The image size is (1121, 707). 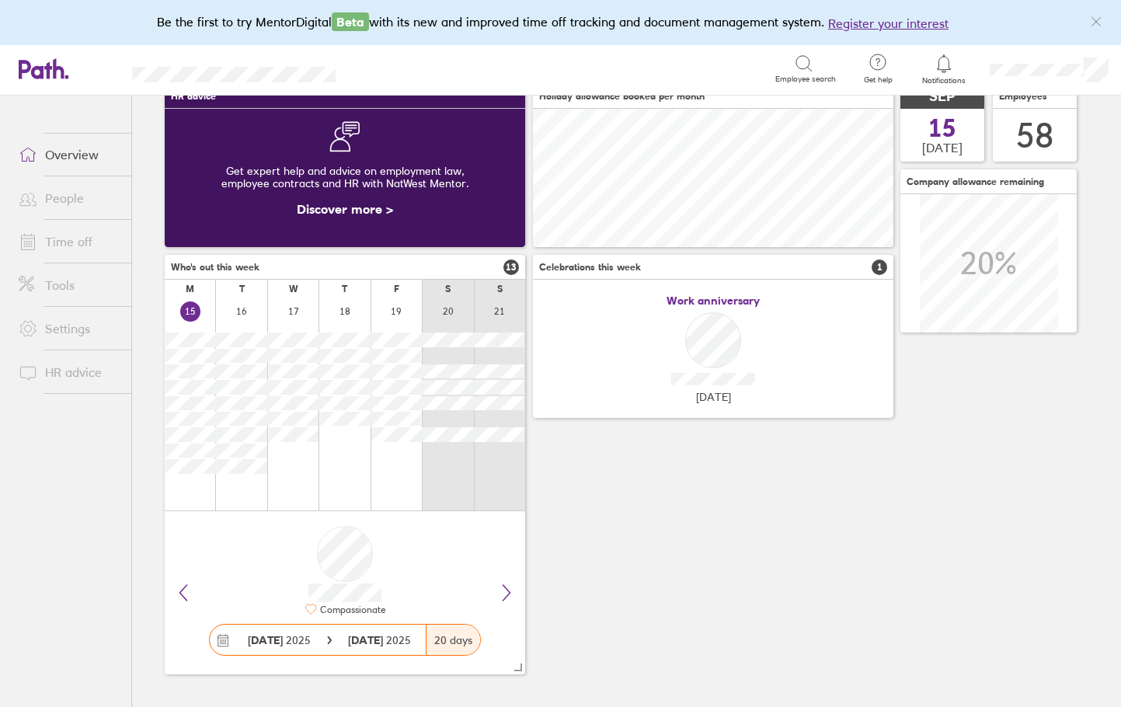 I want to click on span: Employees, so click(x=1023, y=96).